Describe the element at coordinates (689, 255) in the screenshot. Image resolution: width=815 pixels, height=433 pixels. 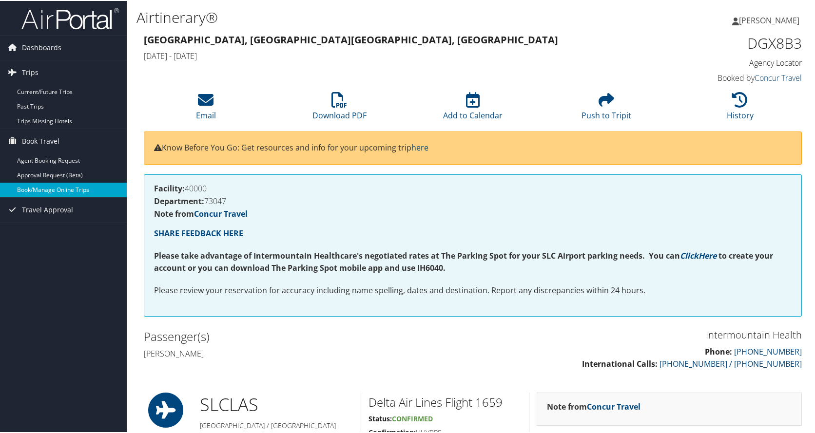
I see `strong: Click` at that location.